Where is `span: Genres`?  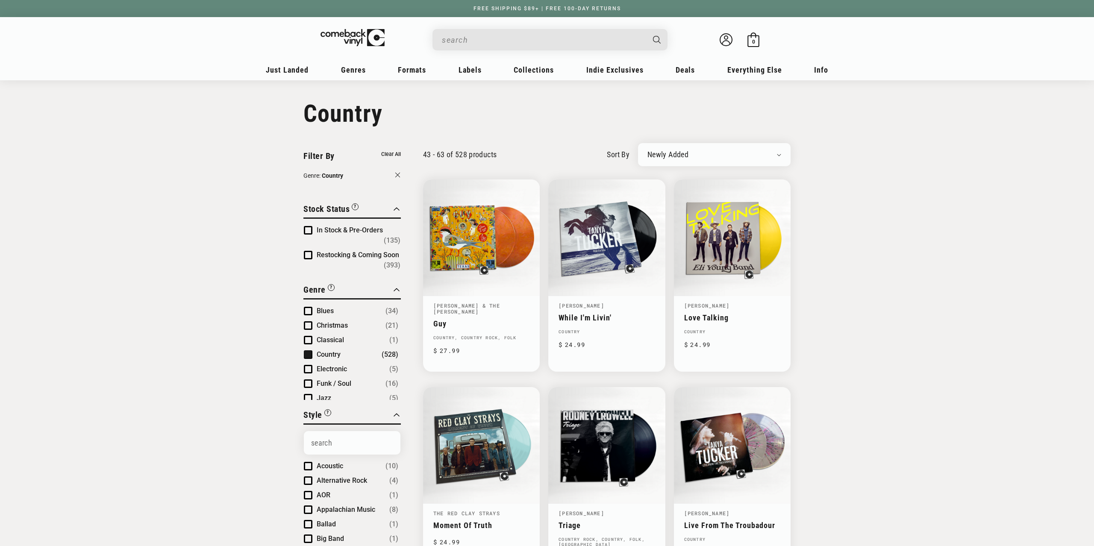 span: Genres is located at coordinates (353, 70).